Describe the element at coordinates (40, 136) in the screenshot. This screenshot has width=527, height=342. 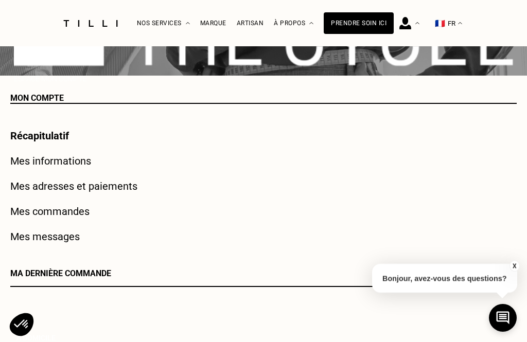
I see `a: Récapitulatif` at that location.